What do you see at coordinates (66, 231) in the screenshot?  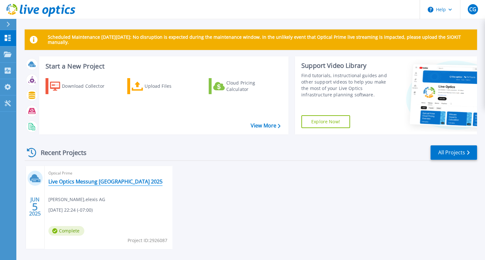 I see `span: Complete` at bounding box center [66, 231].